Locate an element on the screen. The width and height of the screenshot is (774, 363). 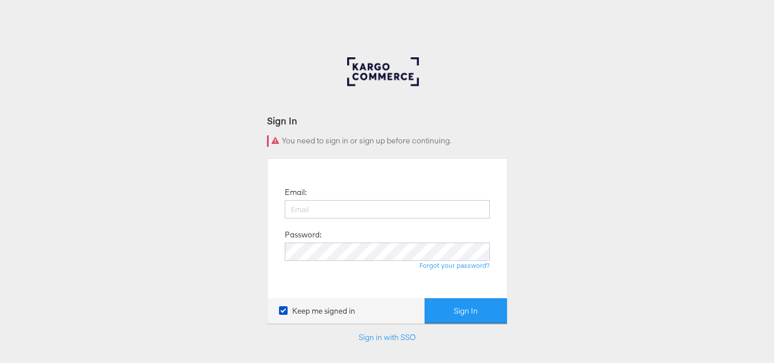
a: Forgot your password? is located at coordinates (454, 265).